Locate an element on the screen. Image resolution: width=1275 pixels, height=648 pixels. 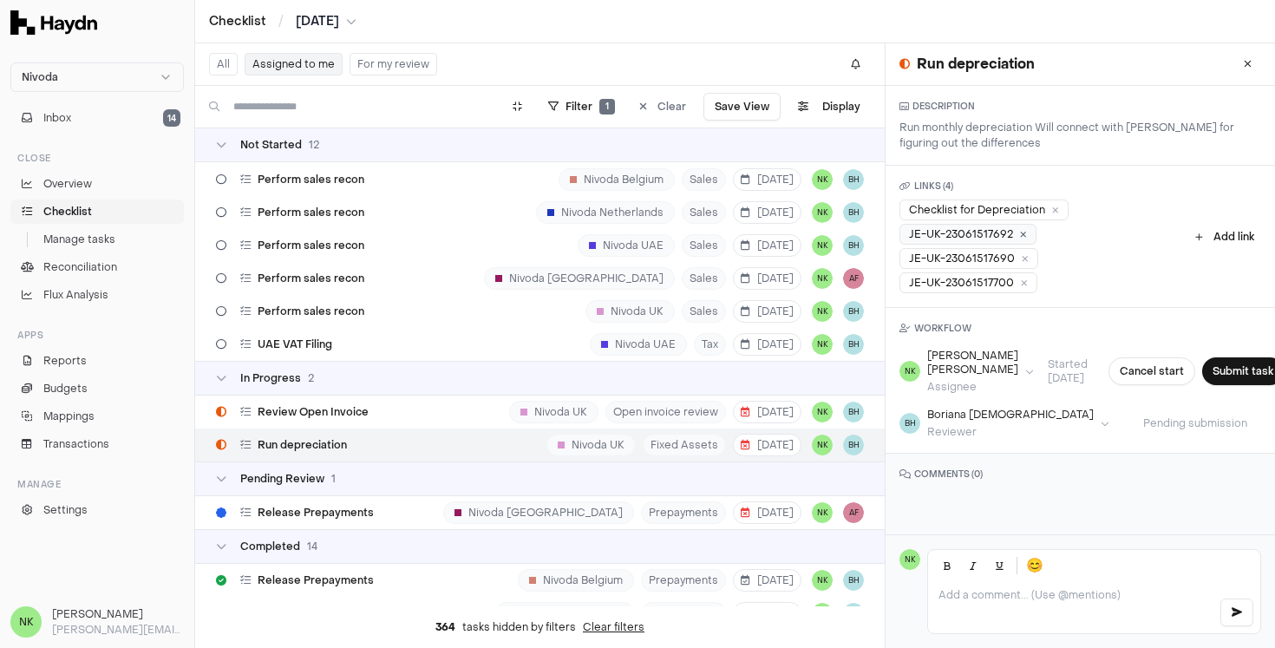
button: For my review is located at coordinates (393, 64).